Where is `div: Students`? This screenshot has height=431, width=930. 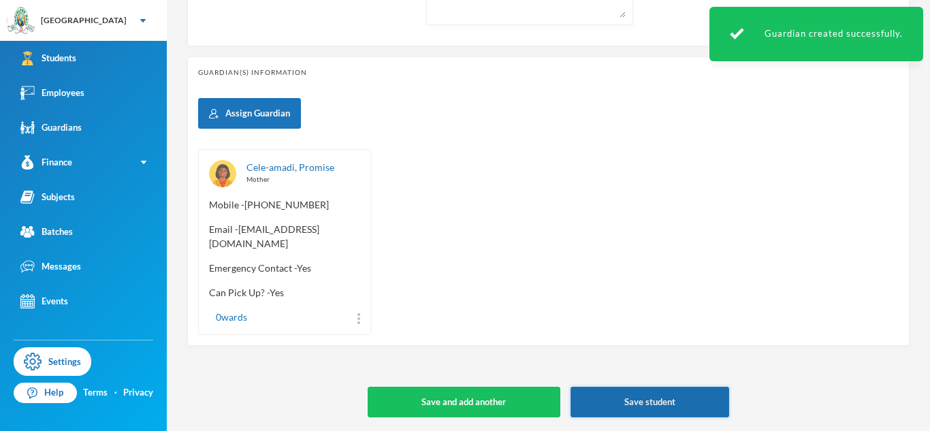 div: Students is located at coordinates (48, 58).